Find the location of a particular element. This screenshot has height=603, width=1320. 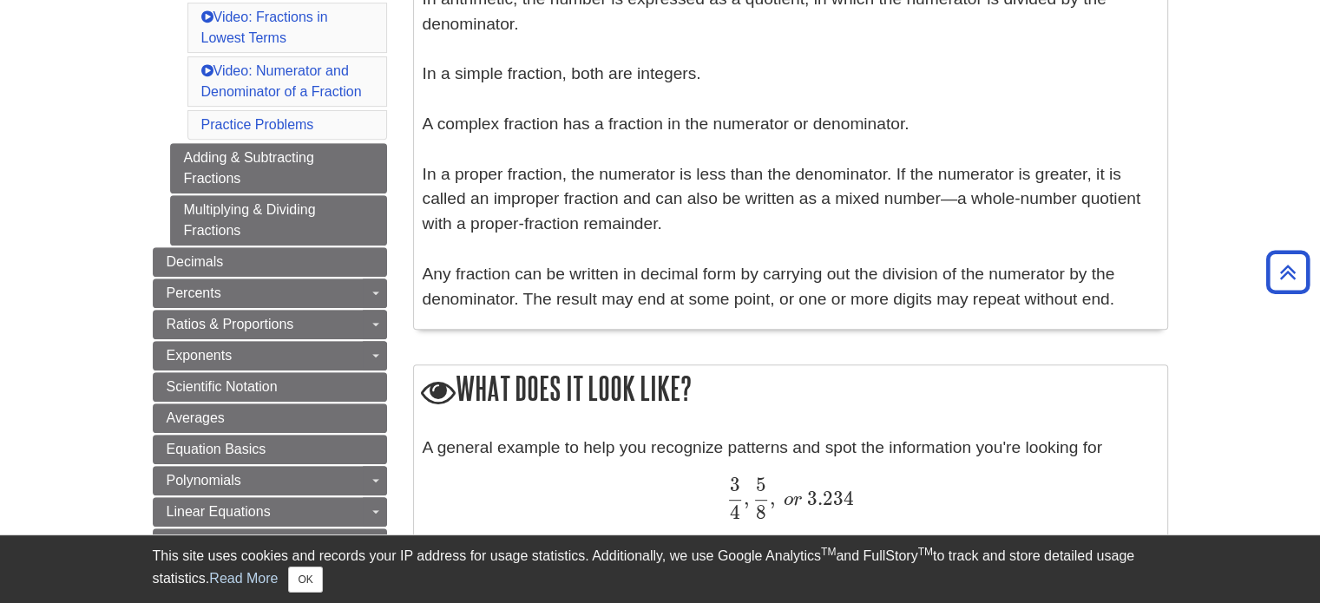

span: 8 is located at coordinates (761, 512).